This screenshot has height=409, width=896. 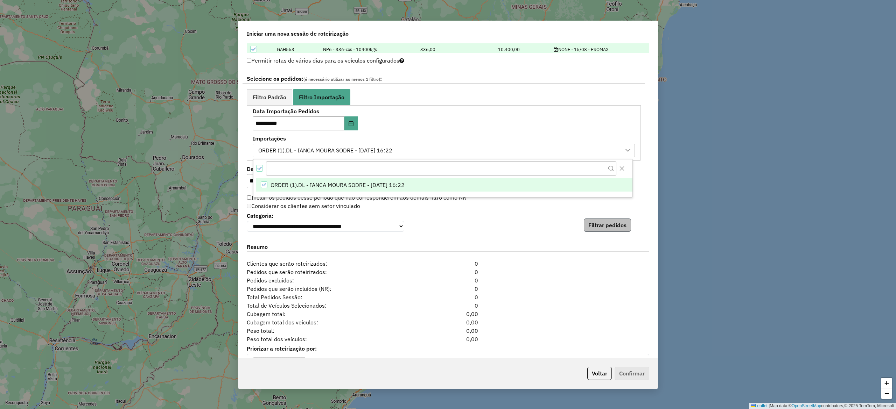 What do you see at coordinates (822, 406) in the screenshot?
I see `div: Map data © contributors,© 2025 TomTom, Microsoft` at bounding box center [822, 406].